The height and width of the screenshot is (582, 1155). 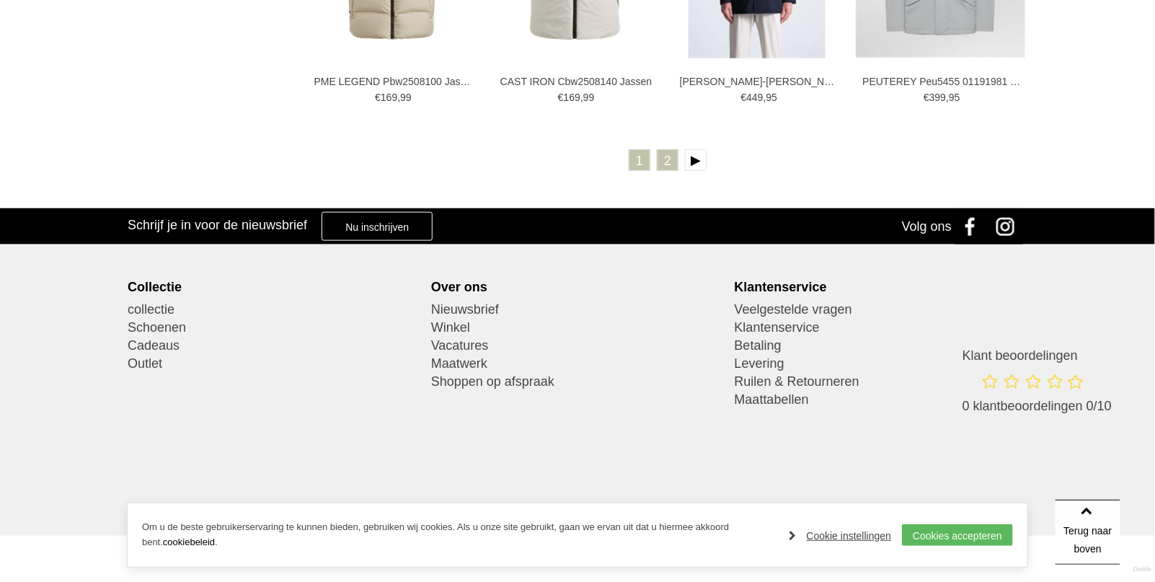 What do you see at coordinates (577, 363) in the screenshot?
I see `a: Maatwerk` at bounding box center [577, 363].